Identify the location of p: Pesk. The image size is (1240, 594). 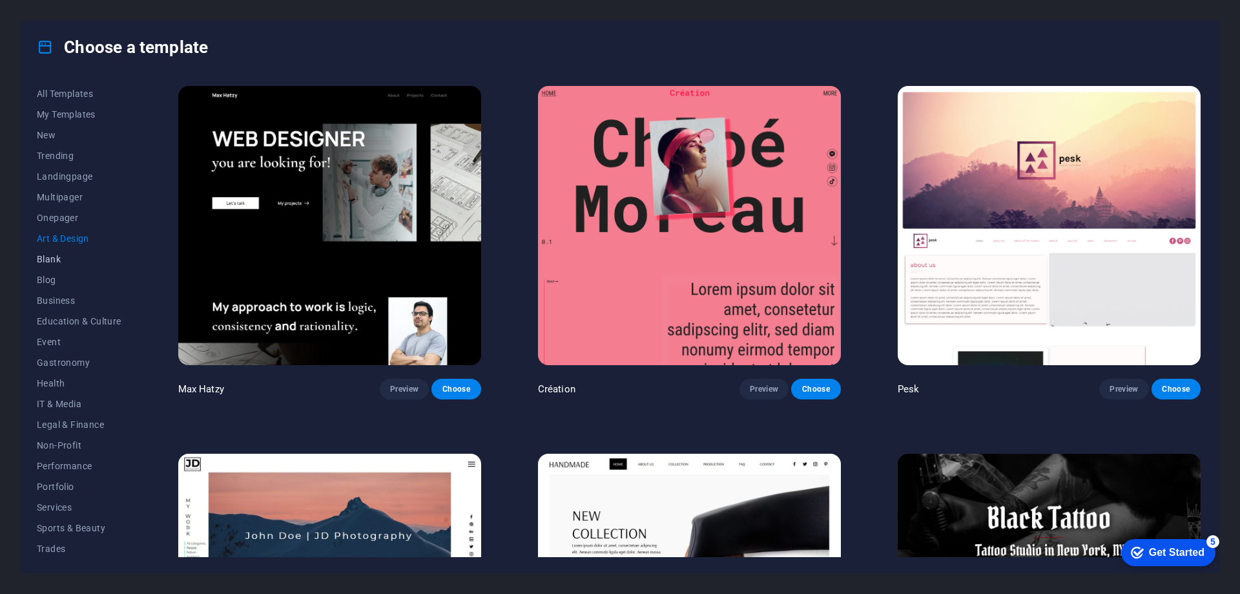
(909, 389).